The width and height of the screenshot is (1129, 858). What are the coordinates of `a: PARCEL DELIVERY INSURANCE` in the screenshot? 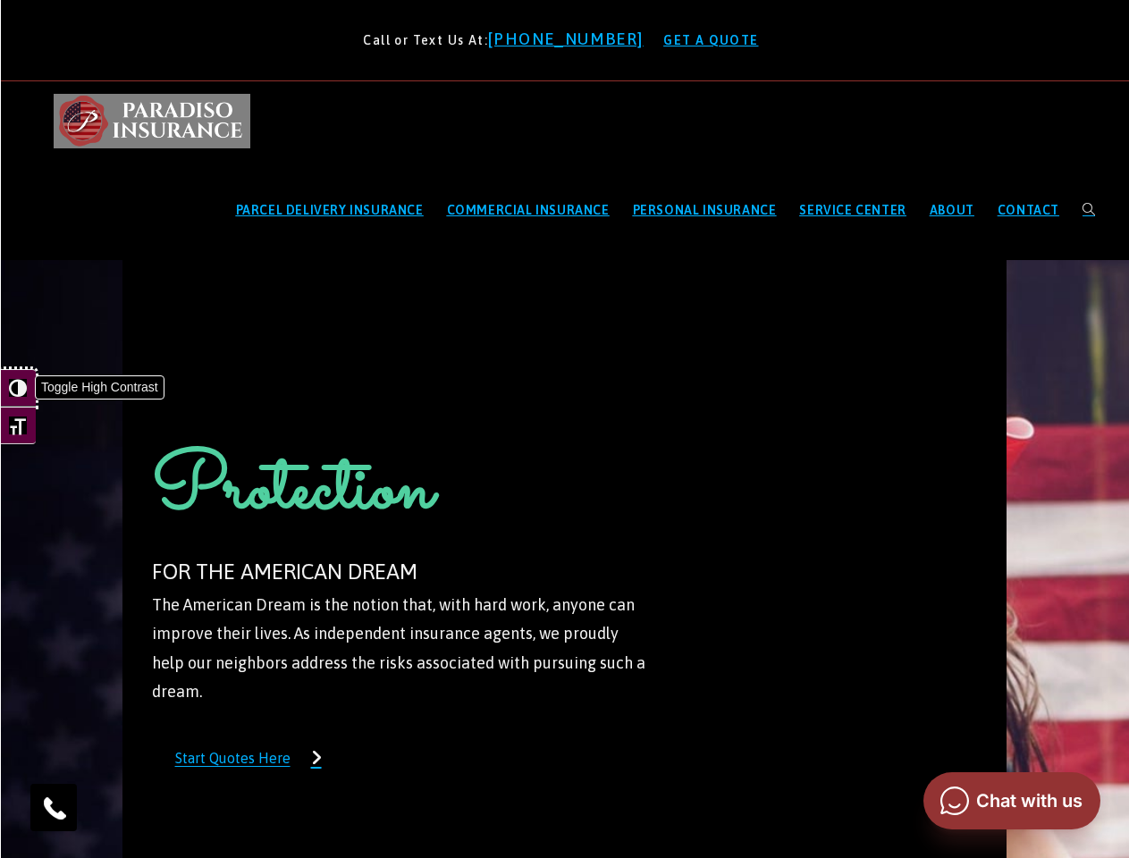 It's located at (330, 210).